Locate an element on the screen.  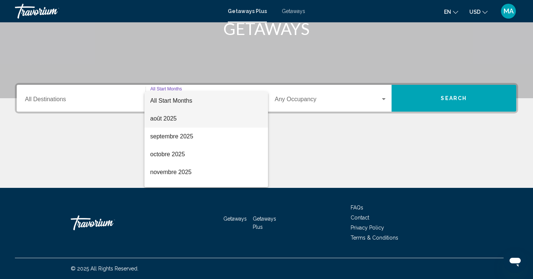
span: août 2025 is located at coordinates (206, 119).